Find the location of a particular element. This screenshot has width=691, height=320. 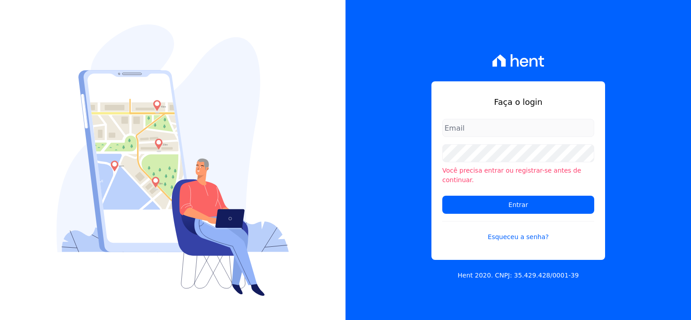

input: Email is located at coordinates (518, 128).